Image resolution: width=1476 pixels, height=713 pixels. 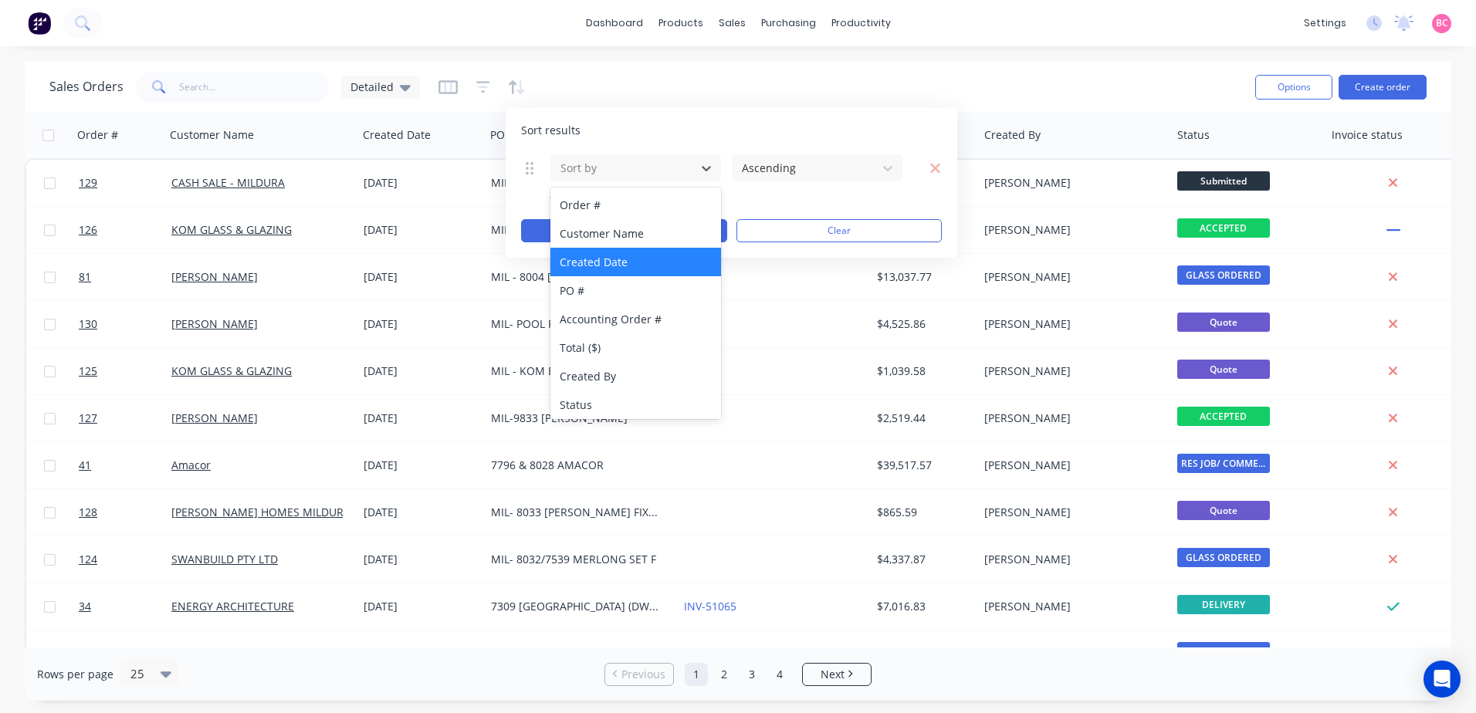 I want to click on span: Detailed, so click(x=372, y=86).